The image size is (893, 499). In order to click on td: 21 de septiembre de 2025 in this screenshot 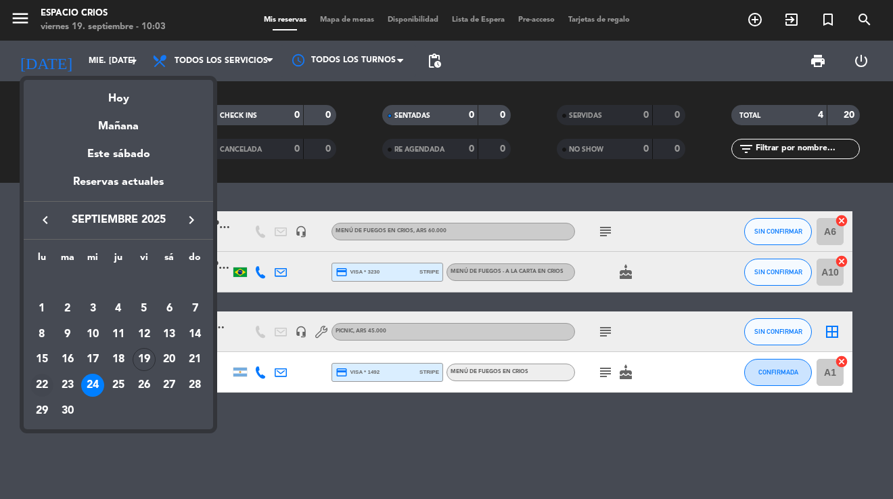, I will do `click(195, 359)`.